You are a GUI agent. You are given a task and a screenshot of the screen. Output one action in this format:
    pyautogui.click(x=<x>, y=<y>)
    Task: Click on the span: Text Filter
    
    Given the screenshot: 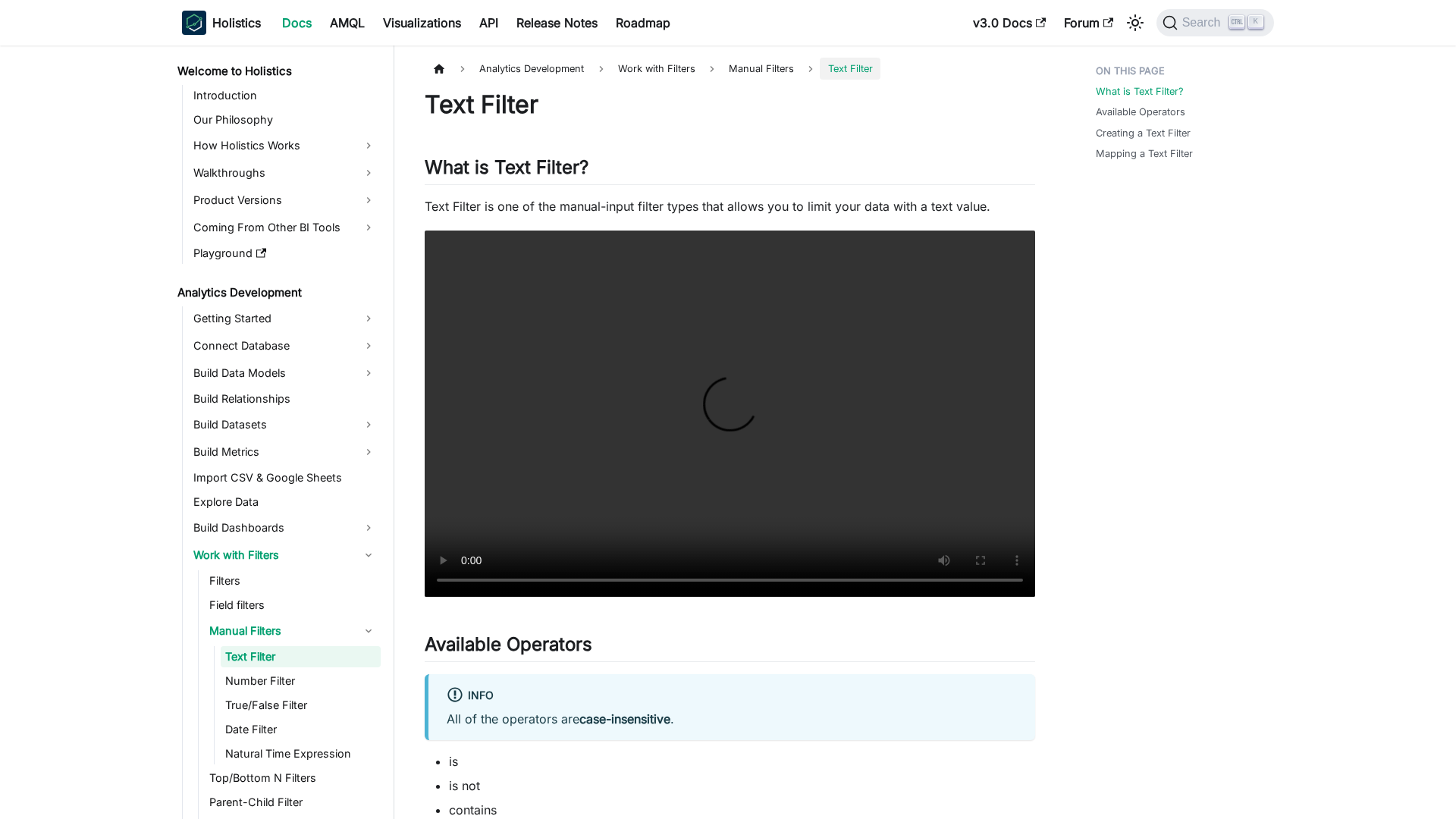 What is the action you would take?
    pyautogui.click(x=849, y=68)
    